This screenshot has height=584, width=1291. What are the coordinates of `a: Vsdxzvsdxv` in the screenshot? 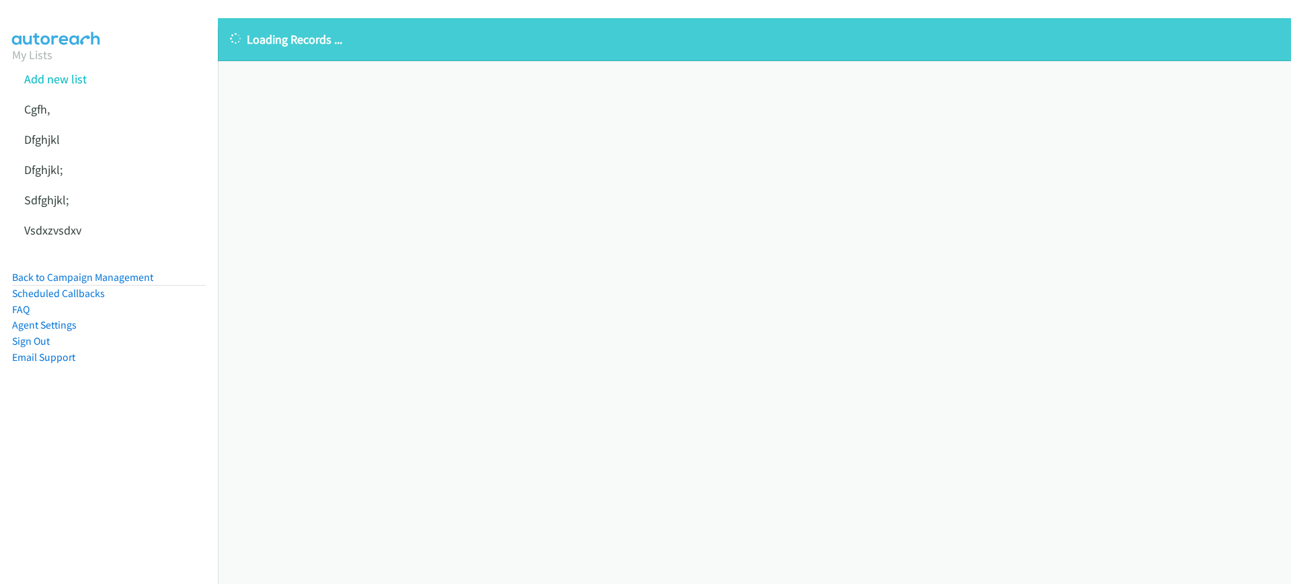 It's located at (52, 230).